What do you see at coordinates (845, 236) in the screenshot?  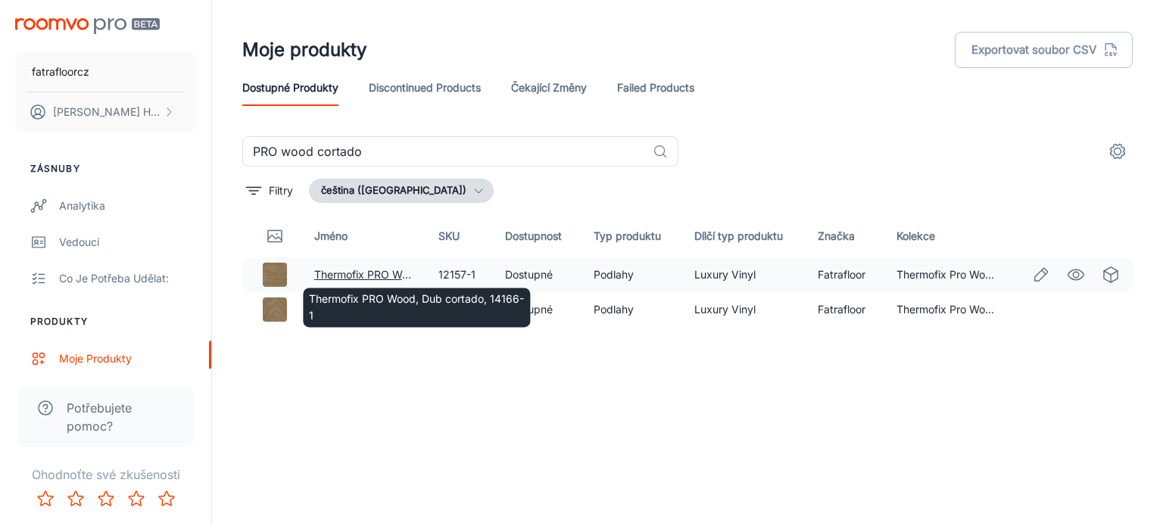 I see `th: Značka` at bounding box center [845, 236].